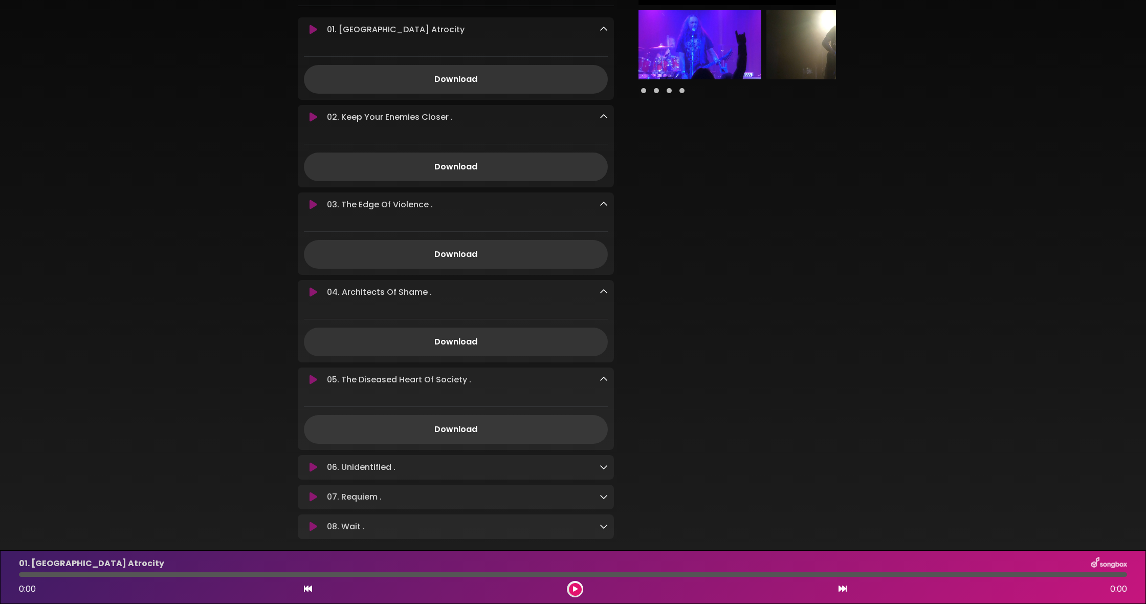 The height and width of the screenshot is (604, 1146). What do you see at coordinates (399, 380) in the screenshot?
I see `p: 05. The Diseased Heart Of Society .` at bounding box center [399, 380].